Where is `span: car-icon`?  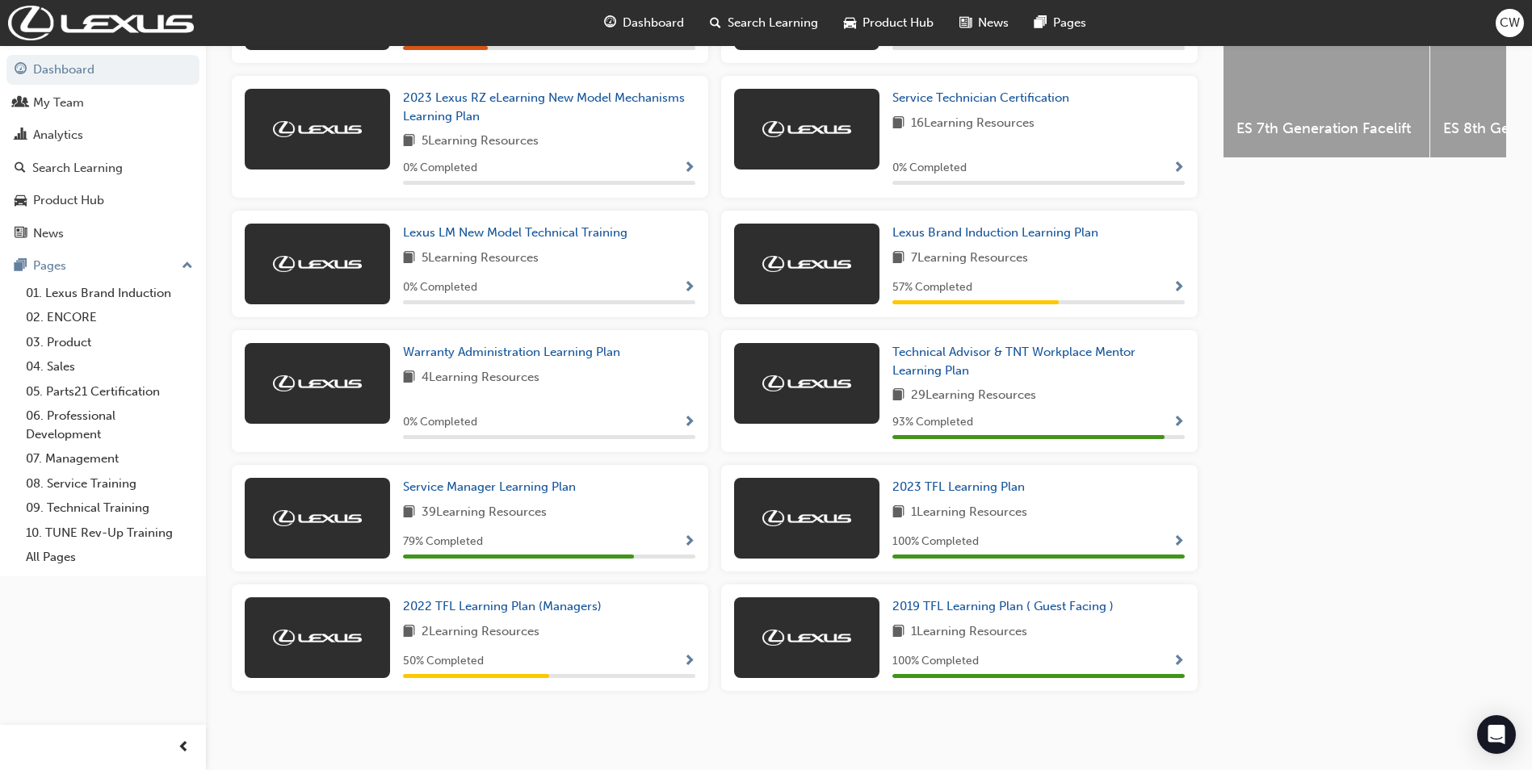 span: car-icon is located at coordinates (20, 201).